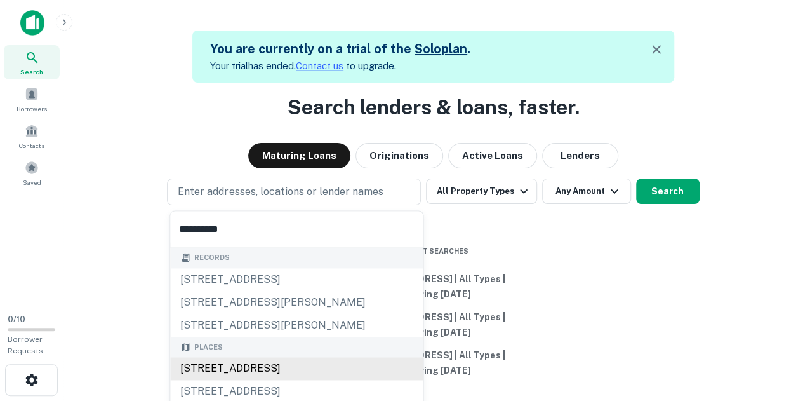 This screenshot has width=803, height=401. What do you see at coordinates (25, 345) in the screenshot?
I see `span: Borrower Requests` at bounding box center [25, 345].